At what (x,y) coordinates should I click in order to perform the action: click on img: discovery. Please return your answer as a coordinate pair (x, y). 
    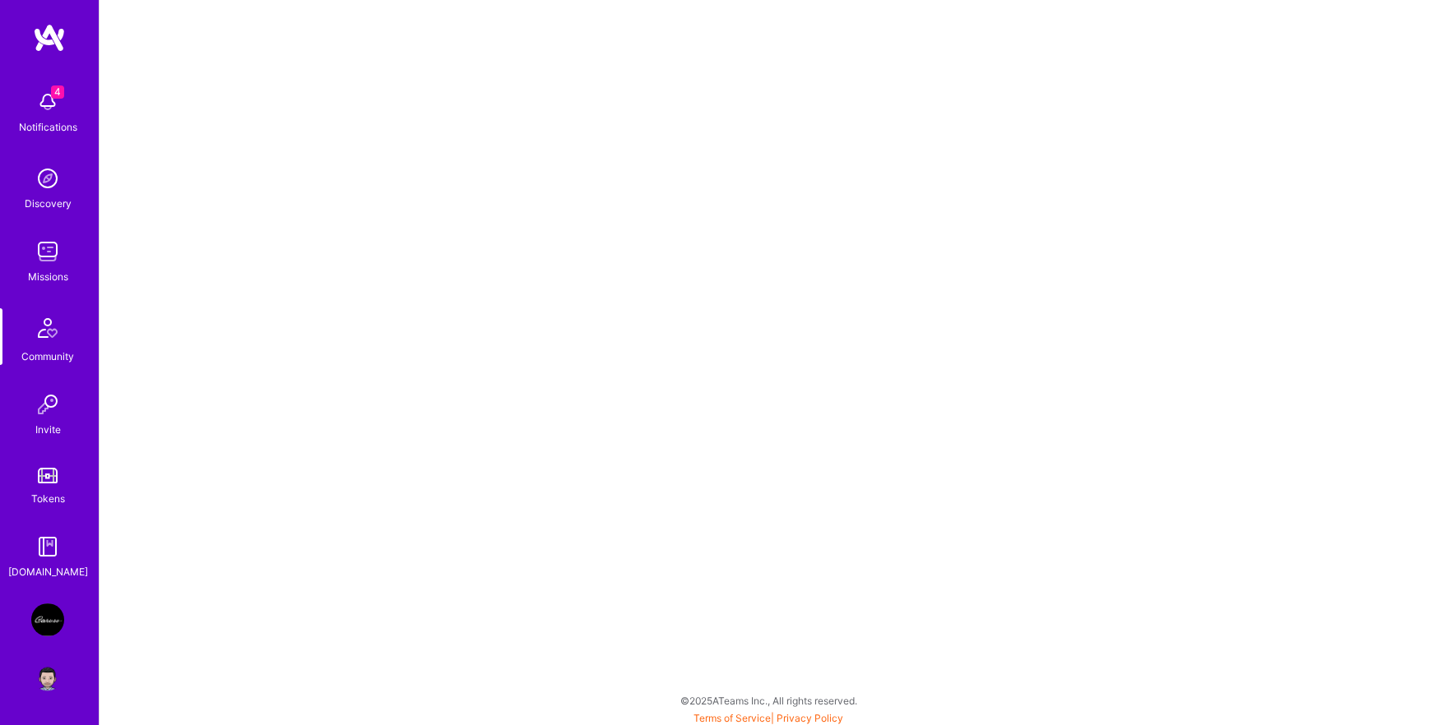
    Looking at the image, I should click on (48, 178).